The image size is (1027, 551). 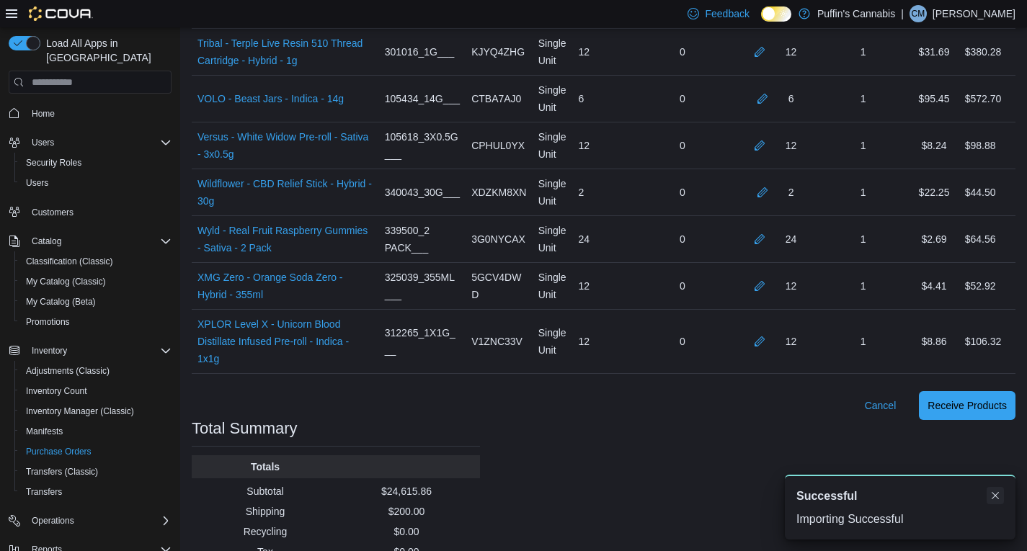 What do you see at coordinates (933, 192) in the screenshot?
I see `div: $22.25` at bounding box center [933, 192].